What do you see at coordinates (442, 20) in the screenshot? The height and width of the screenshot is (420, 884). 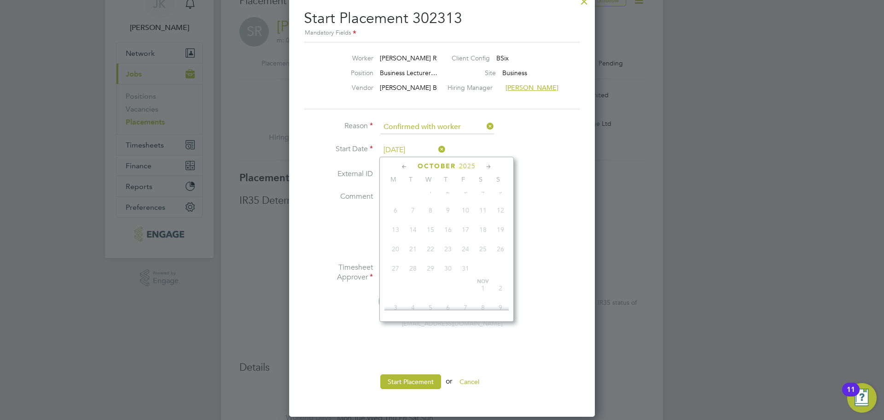 I see `h2: Start Placement 302313` at bounding box center [442, 20].